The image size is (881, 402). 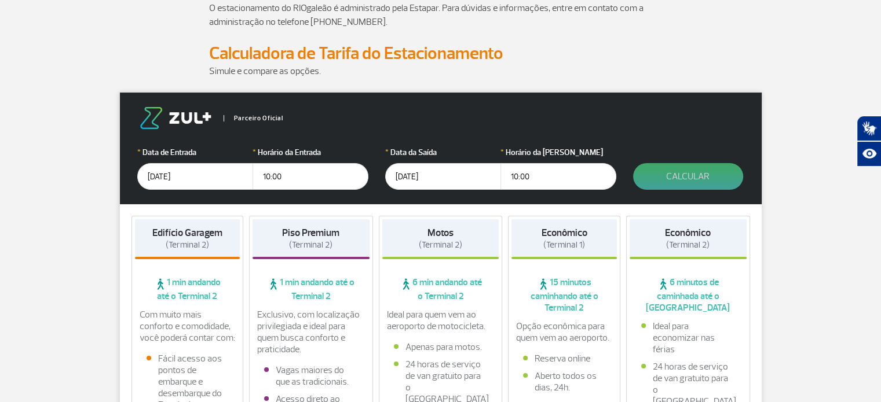 What do you see at coordinates (564, 382) in the screenshot?
I see `li: Aberto todos os dias, 24h.` at bounding box center [564, 382].